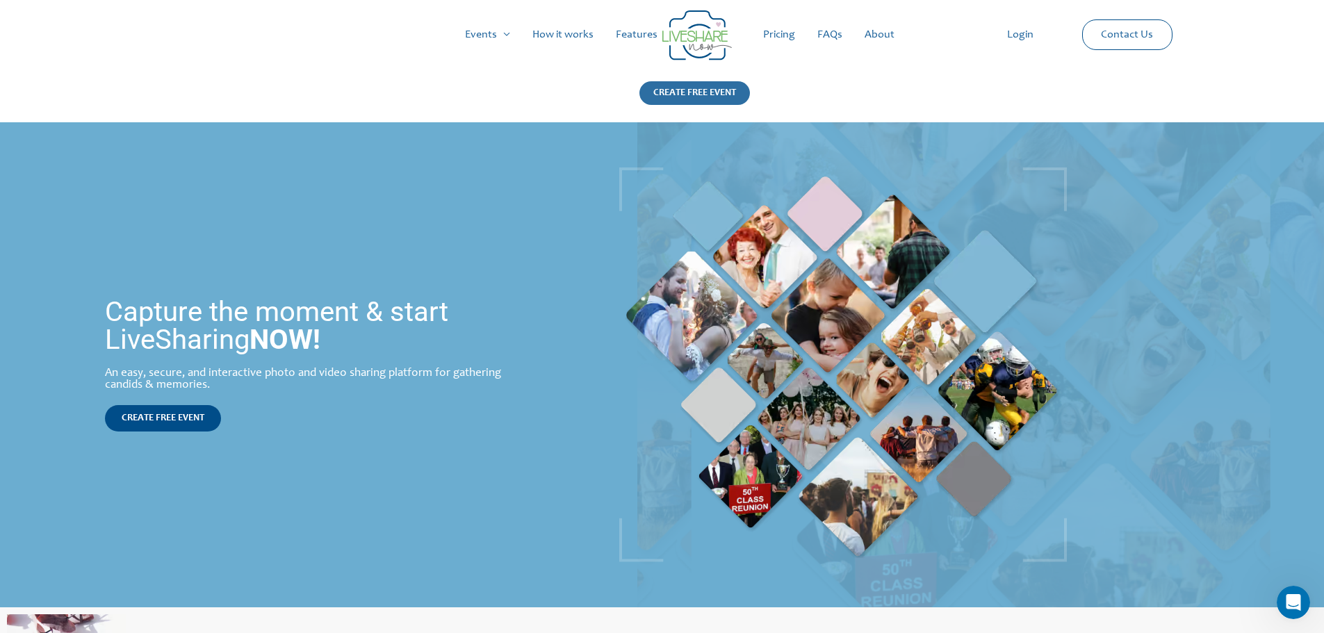 This screenshot has height=633, width=1324. What do you see at coordinates (316, 379) in the screenshot?
I see `div: An easy, secure, and interactive photo and video sharing platform for gathering candids & memories.` at bounding box center [316, 379].